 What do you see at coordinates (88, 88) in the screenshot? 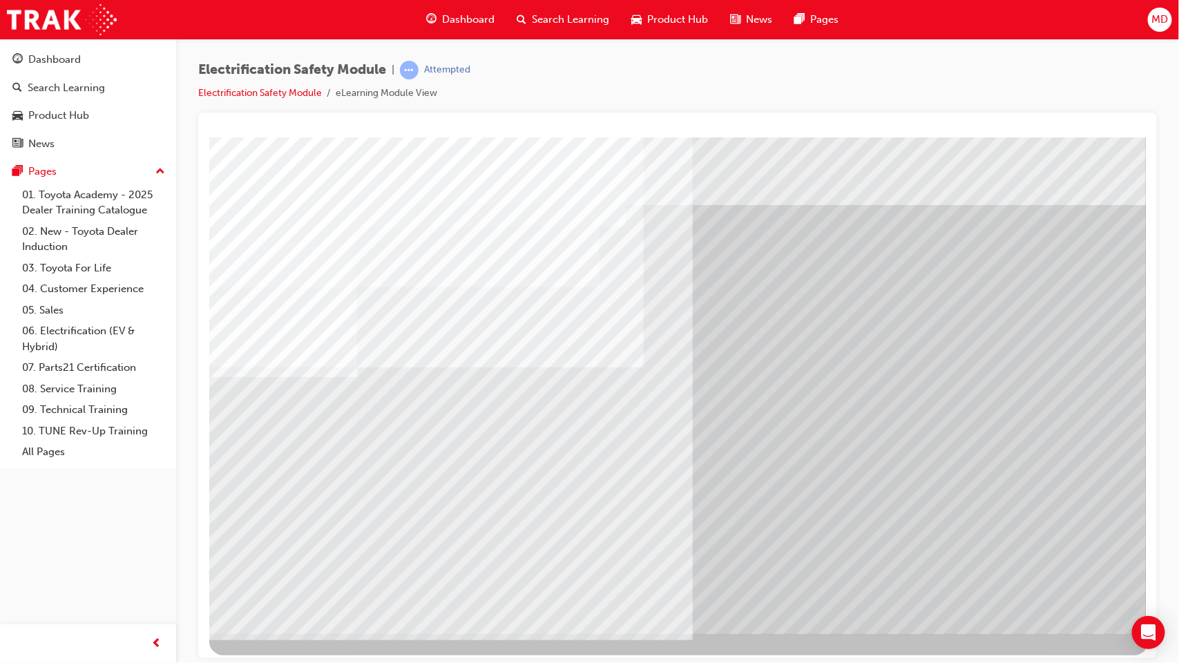
I see `a: Search Learning` at bounding box center [88, 88].